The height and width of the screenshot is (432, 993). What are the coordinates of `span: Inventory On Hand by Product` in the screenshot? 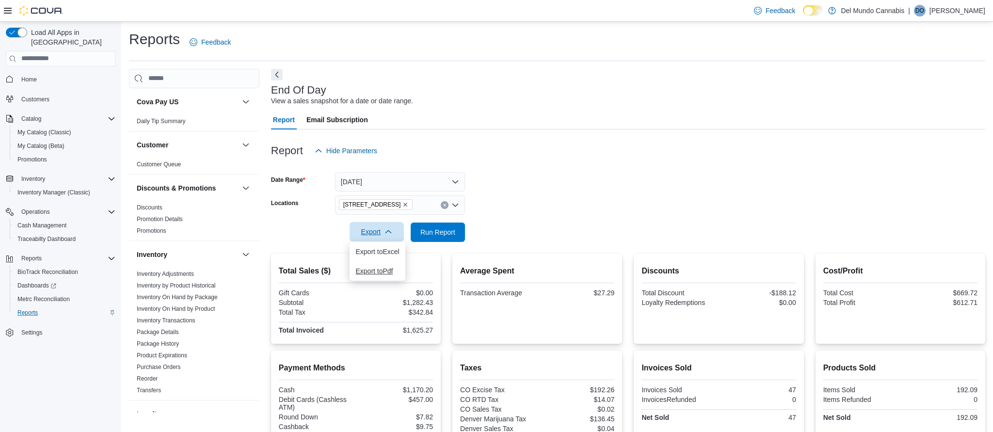 It's located at (176, 309).